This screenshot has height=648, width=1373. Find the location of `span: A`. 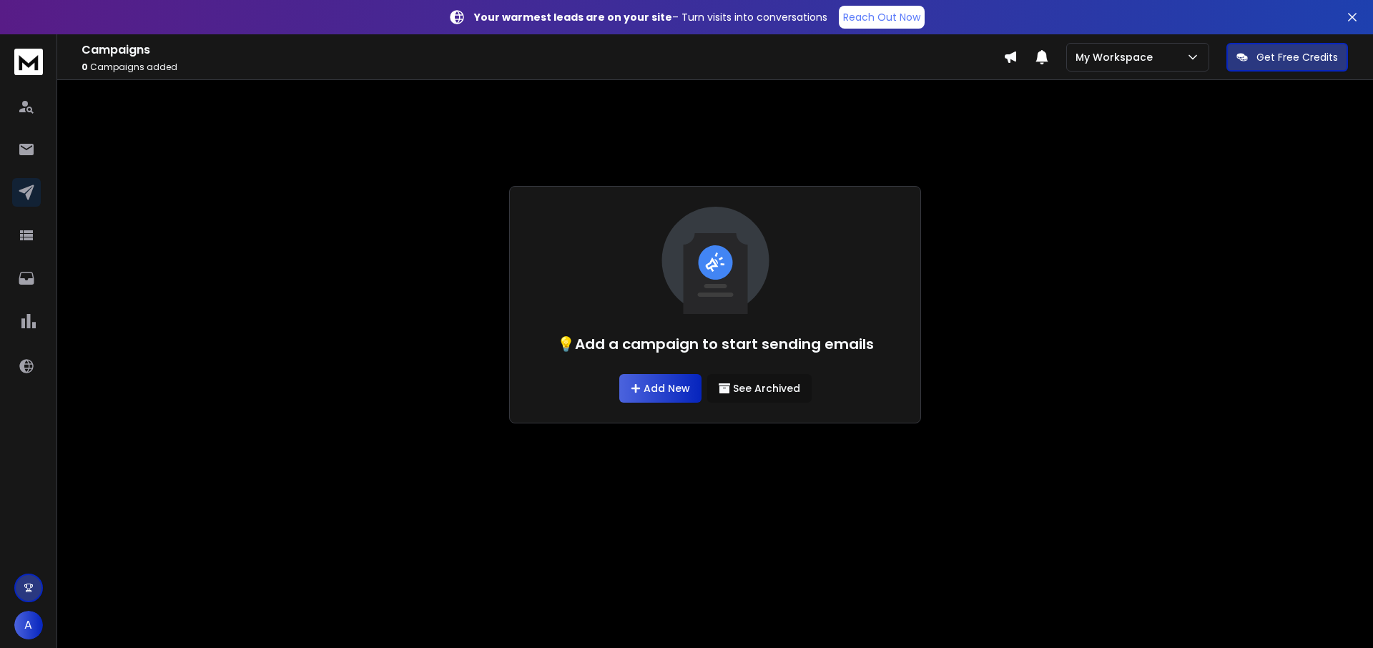

span: A is located at coordinates (29, 625).